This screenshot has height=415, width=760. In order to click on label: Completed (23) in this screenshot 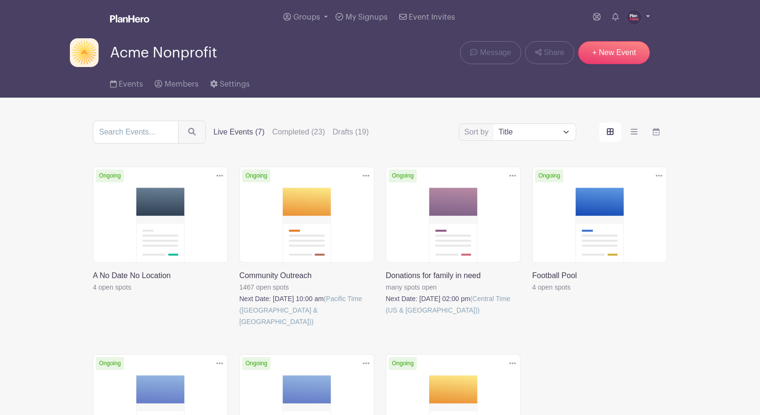, I will do `click(299, 132)`.